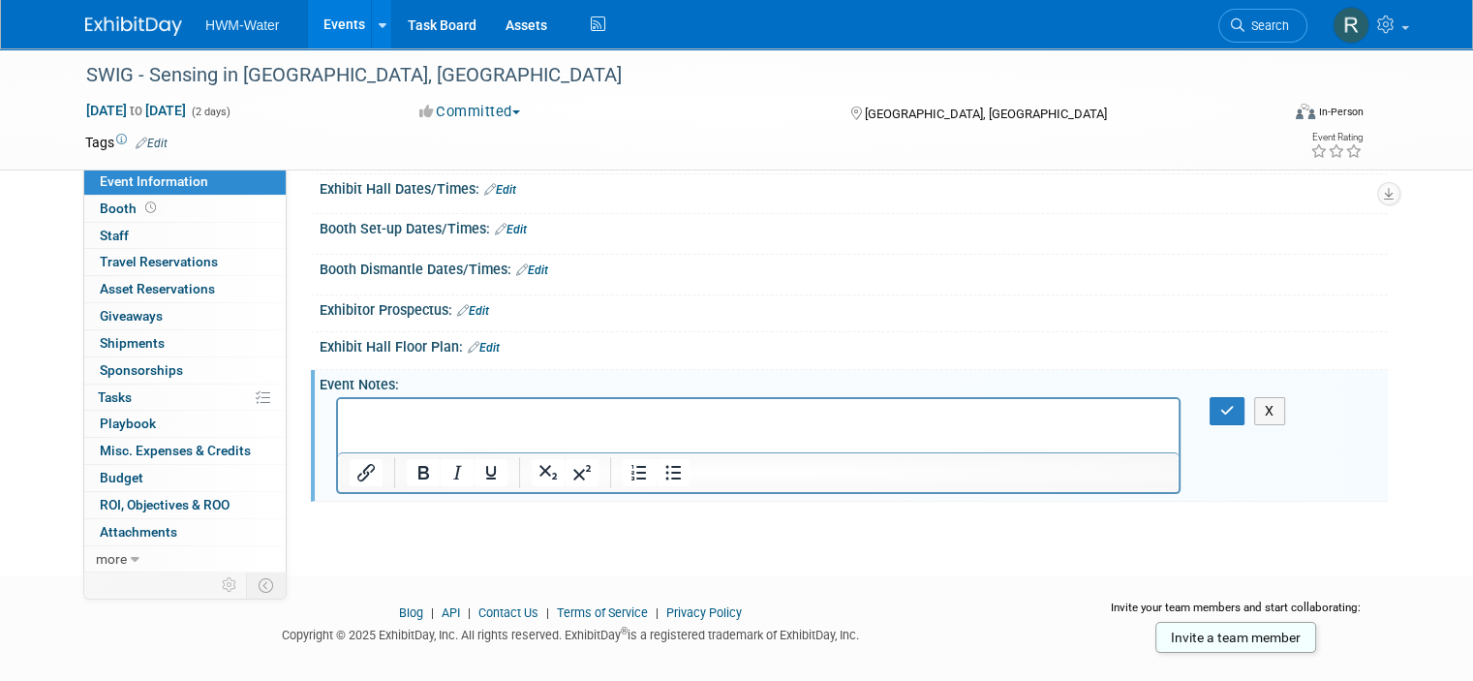  Describe the element at coordinates (704, 612) in the screenshot. I see `a: Privacy Policy` at that location.